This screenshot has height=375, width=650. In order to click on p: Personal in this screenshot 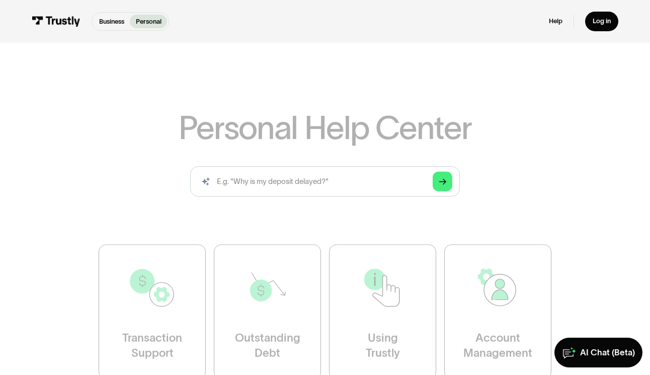, I will do `click(148, 21)`.